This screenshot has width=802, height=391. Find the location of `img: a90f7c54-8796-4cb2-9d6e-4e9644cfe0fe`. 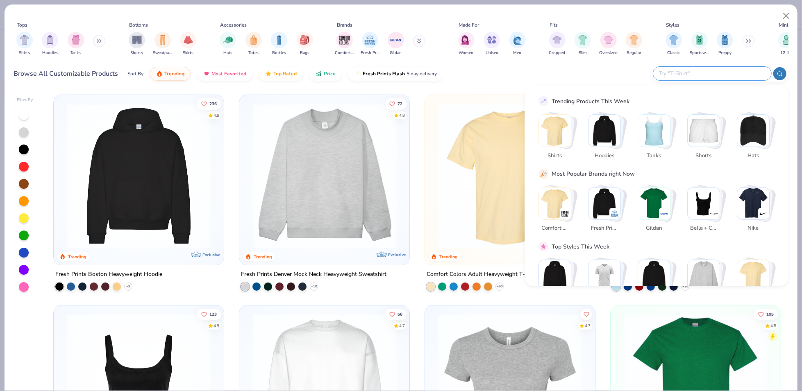

img: a90f7c54-8796-4cb2-9d6e-4e9644cfe0fe is located at coordinates (478, 176).